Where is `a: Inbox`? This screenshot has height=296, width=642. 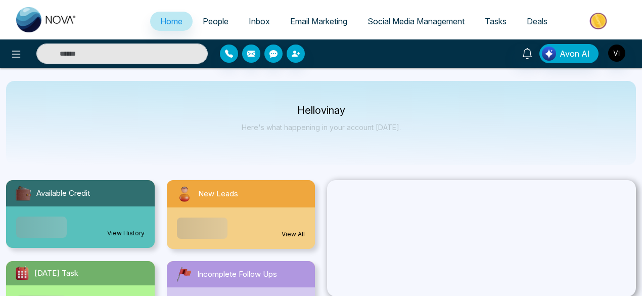
a: Inbox is located at coordinates (259, 21).